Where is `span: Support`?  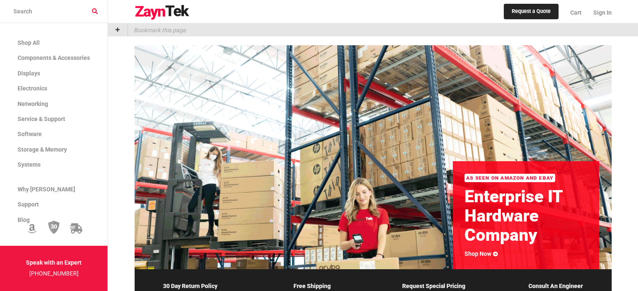
span: Support is located at coordinates (28, 204).